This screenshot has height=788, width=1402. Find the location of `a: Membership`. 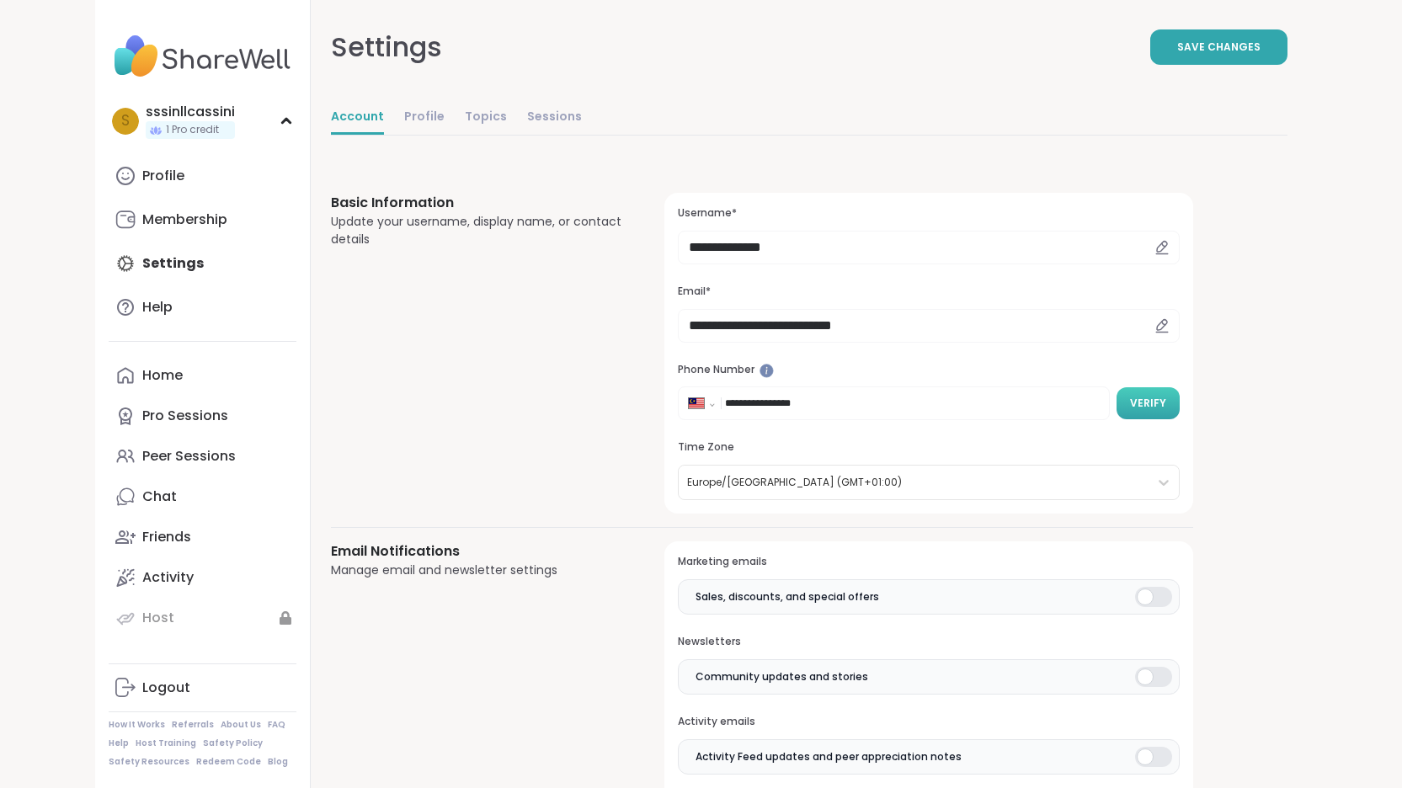

a: Membership is located at coordinates (202, 220).